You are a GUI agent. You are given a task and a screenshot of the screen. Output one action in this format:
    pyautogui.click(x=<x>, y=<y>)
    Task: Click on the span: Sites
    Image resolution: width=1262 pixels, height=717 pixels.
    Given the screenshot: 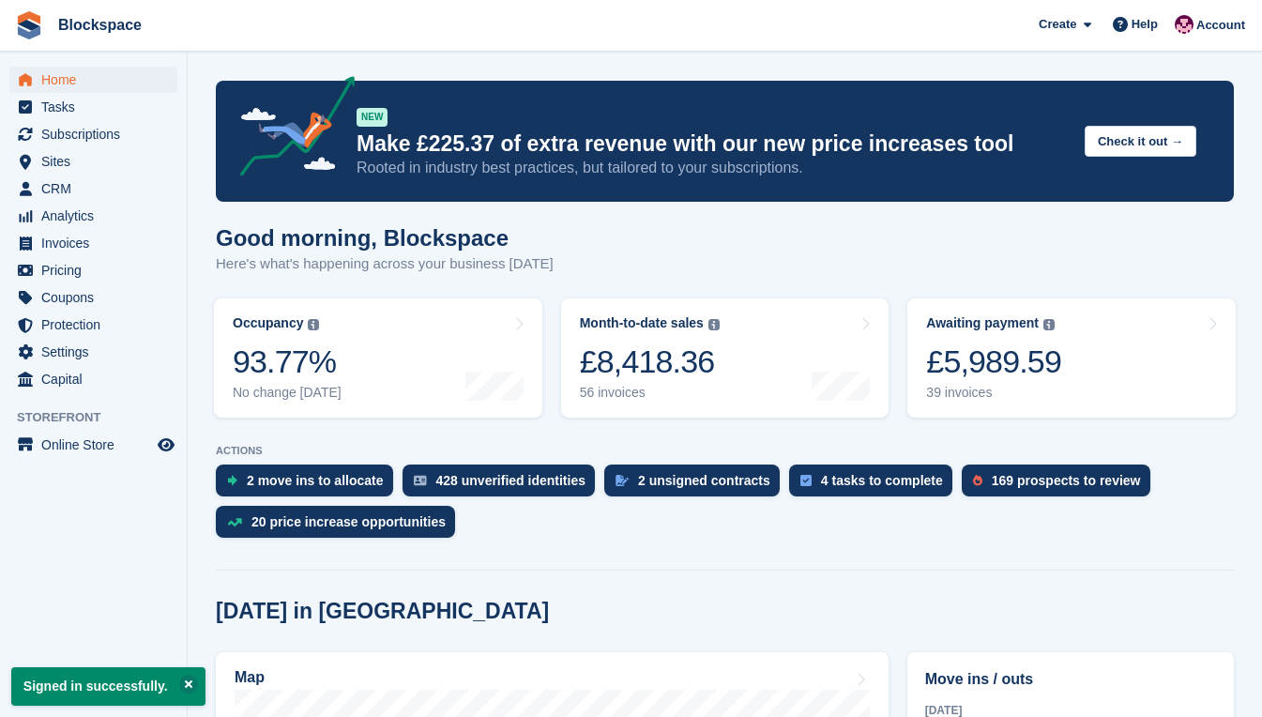 What is the action you would take?
    pyautogui.click(x=98, y=161)
    